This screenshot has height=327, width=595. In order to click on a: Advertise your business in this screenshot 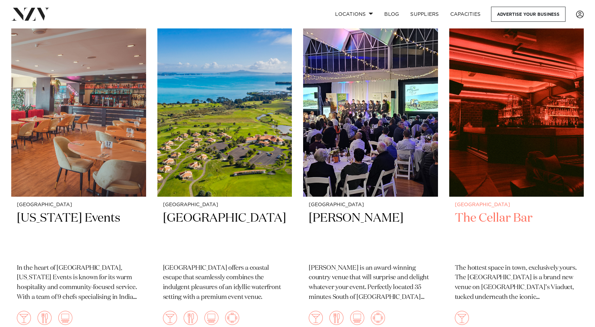, I will do `click(528, 14)`.